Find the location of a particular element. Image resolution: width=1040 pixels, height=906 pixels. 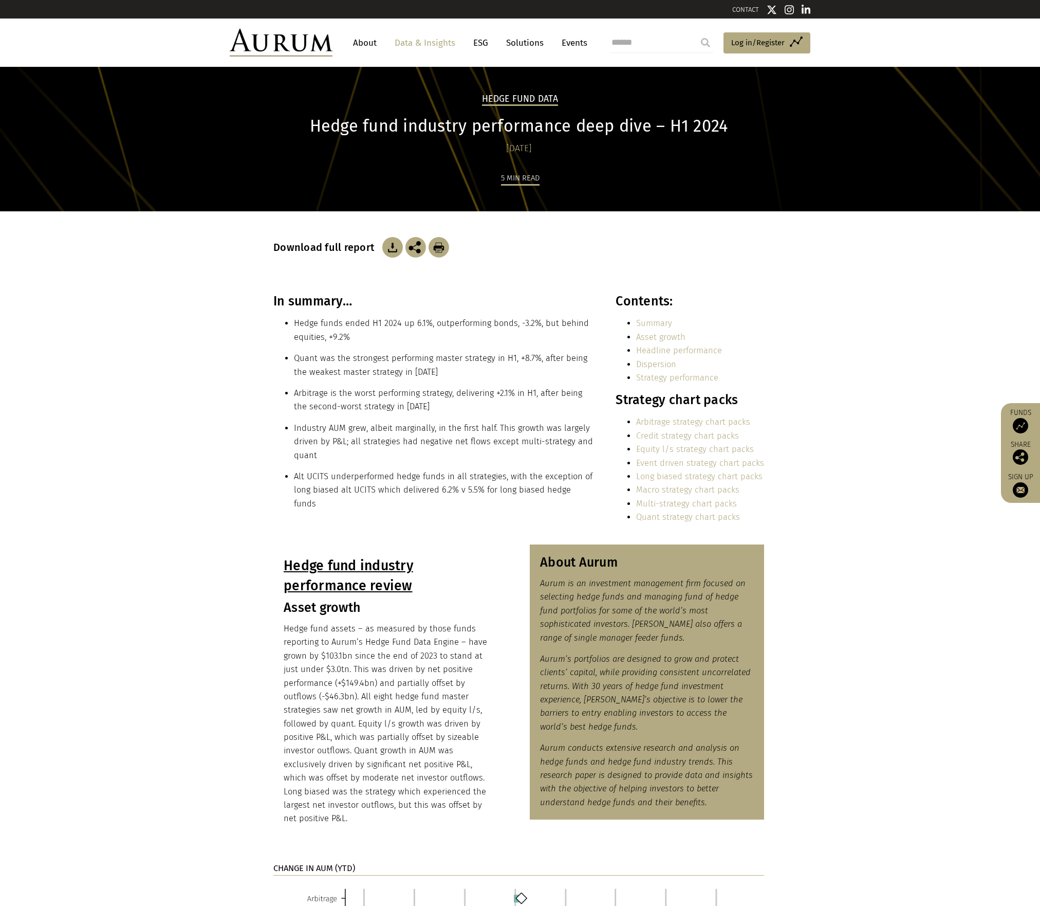

a: Headline performance is located at coordinates (679, 350).